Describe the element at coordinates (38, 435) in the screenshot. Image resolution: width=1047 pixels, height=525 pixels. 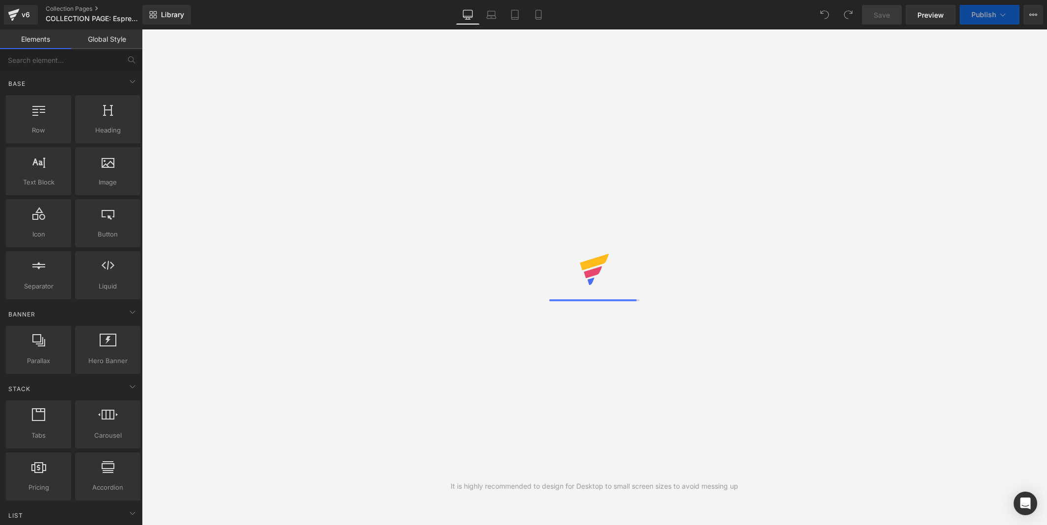
I see `span: Tabs` at that location.